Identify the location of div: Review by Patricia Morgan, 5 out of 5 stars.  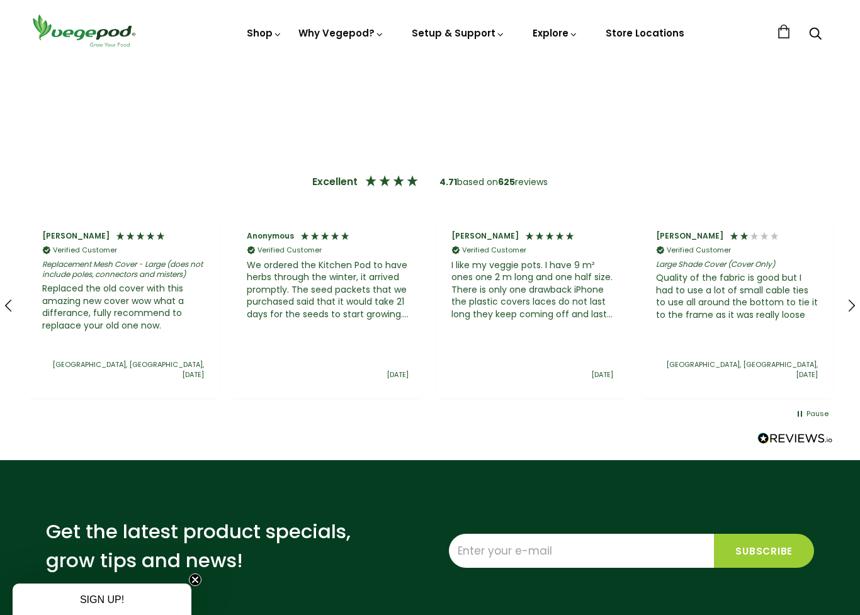
(123, 307).